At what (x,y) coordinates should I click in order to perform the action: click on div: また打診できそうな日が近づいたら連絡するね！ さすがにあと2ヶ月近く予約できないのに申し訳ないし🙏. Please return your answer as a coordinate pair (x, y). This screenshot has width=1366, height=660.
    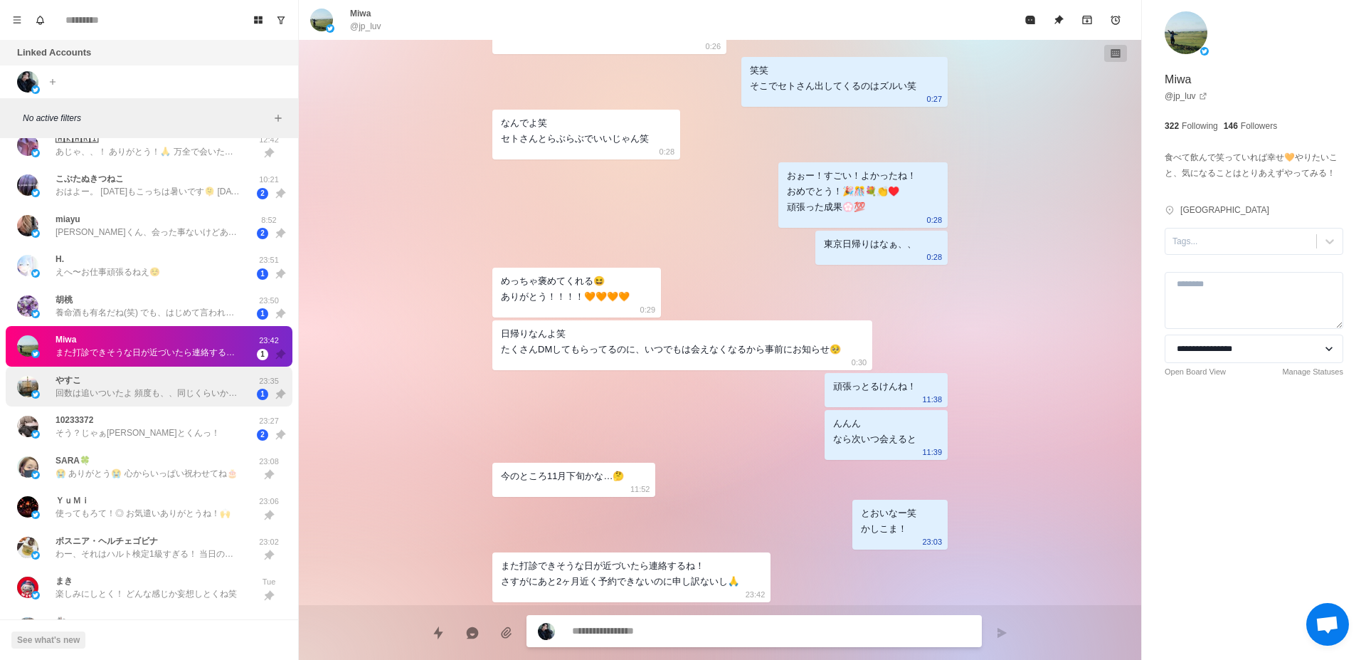
    Looking at the image, I should click on (620, 573).